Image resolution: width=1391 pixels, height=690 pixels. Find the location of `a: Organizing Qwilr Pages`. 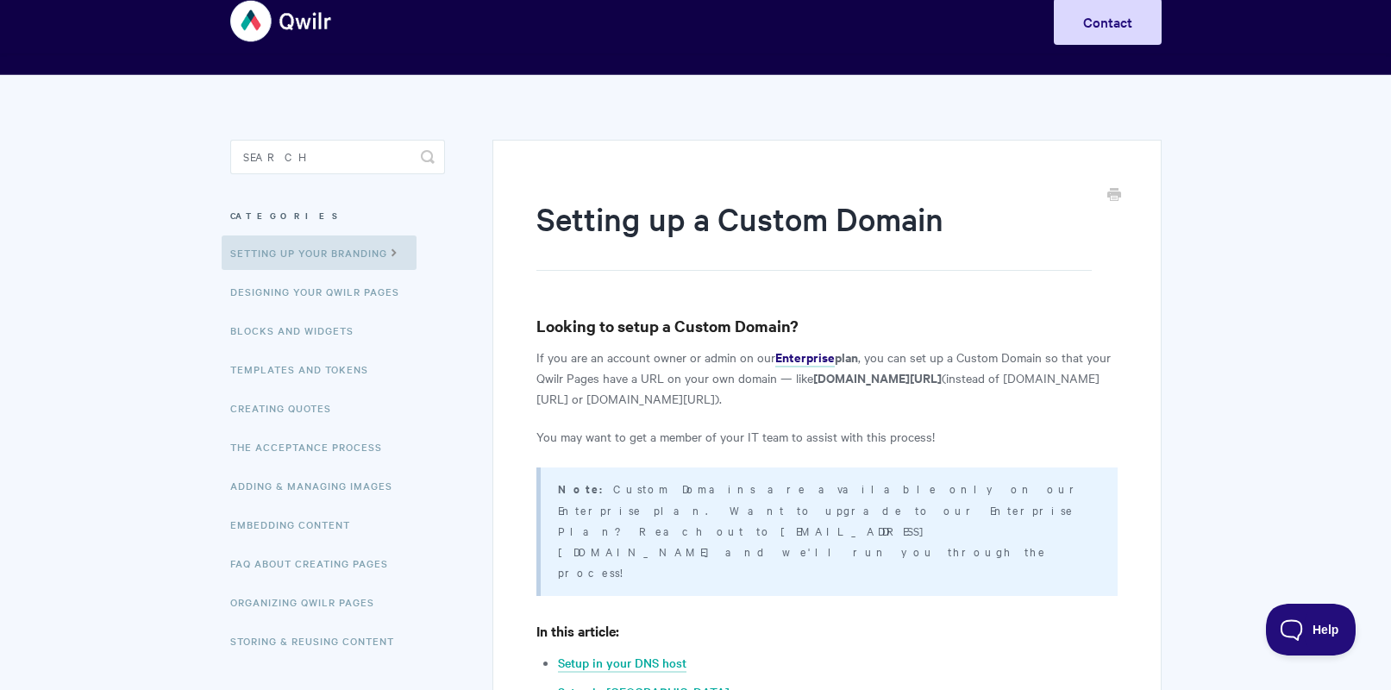

a: Organizing Qwilr Pages is located at coordinates (309, 602).